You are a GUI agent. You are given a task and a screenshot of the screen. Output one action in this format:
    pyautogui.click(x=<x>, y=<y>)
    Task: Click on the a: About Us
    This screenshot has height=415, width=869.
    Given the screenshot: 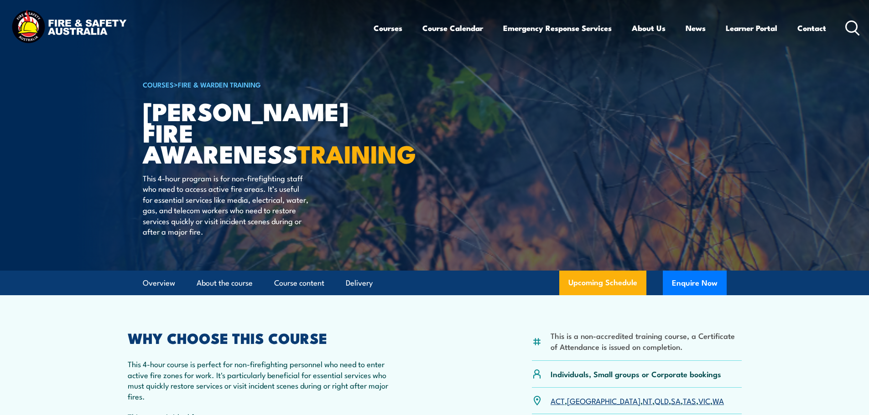 What is the action you would take?
    pyautogui.click(x=648, y=28)
    